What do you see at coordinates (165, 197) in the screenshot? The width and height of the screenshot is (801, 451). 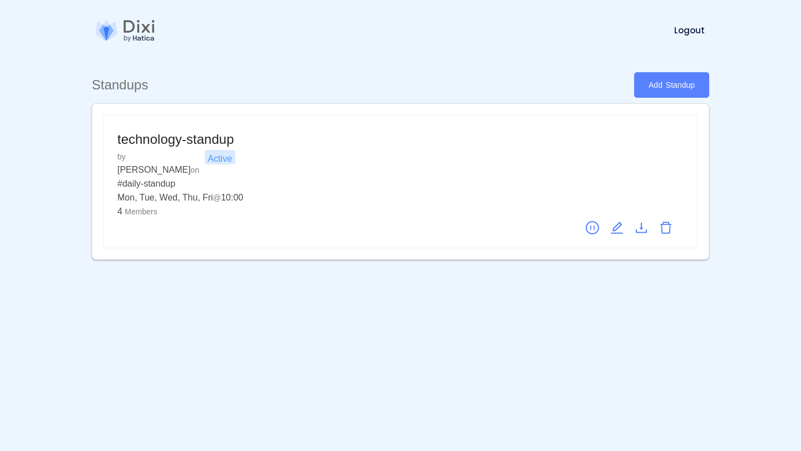 I see `div: Mon, Tue, Wed, Thu, Fri` at bounding box center [165, 197].